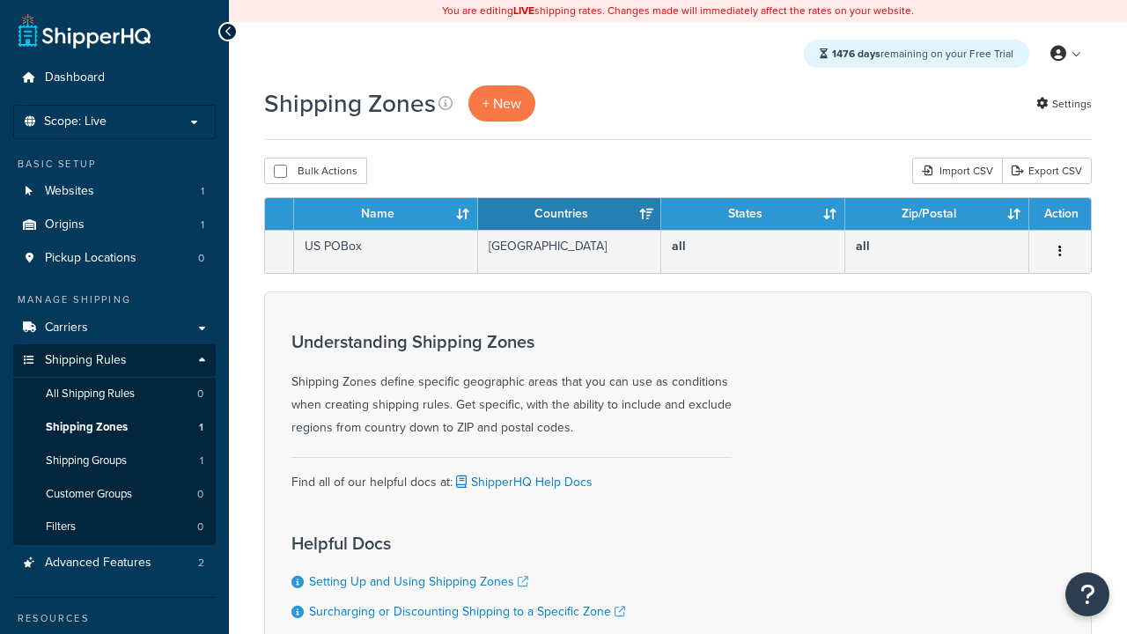 The width and height of the screenshot is (1127, 634). Describe the element at coordinates (957, 171) in the screenshot. I see `div: Import CSV` at that location.